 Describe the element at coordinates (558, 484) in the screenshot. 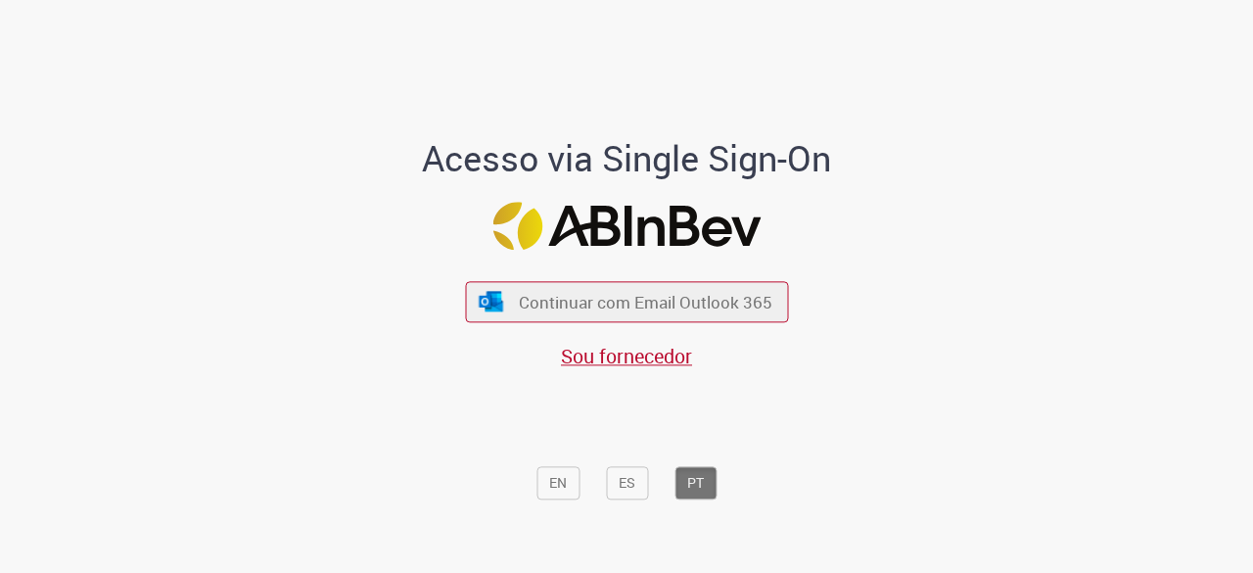

I see `button: EN` at that location.